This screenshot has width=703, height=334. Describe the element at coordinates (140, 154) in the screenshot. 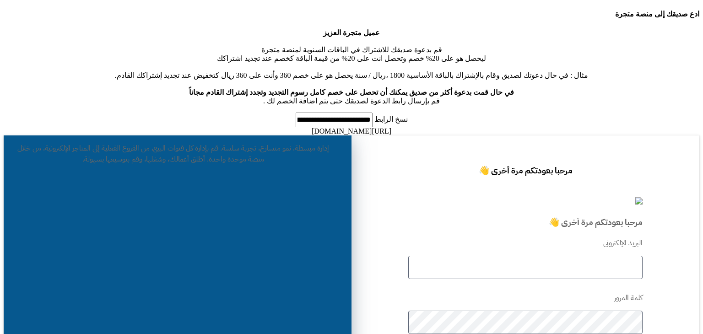

I see `span: قم بإدارة كل قنوات البيع، من الفروع الفعلية إلى المتاجر الإلكترونية، من خلال منصة موحدة واحدة. أط...` at that location.